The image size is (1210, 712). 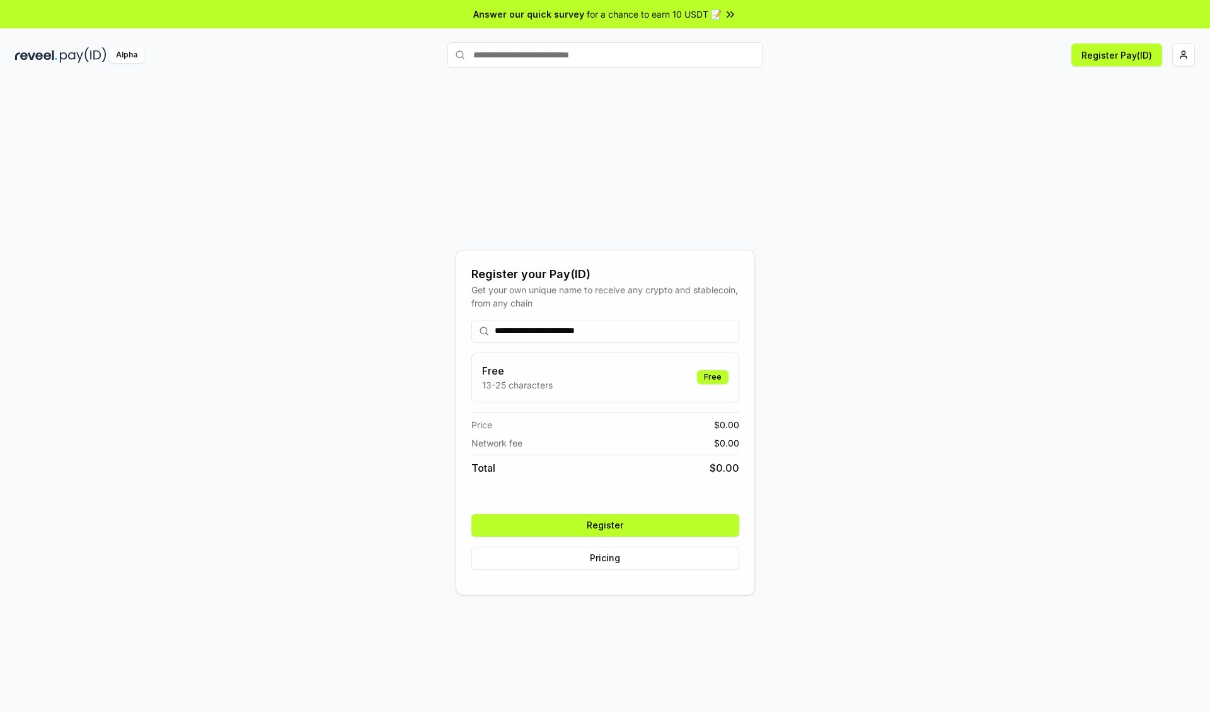 What do you see at coordinates (483, 468) in the screenshot?
I see `span: Total` at bounding box center [483, 468].